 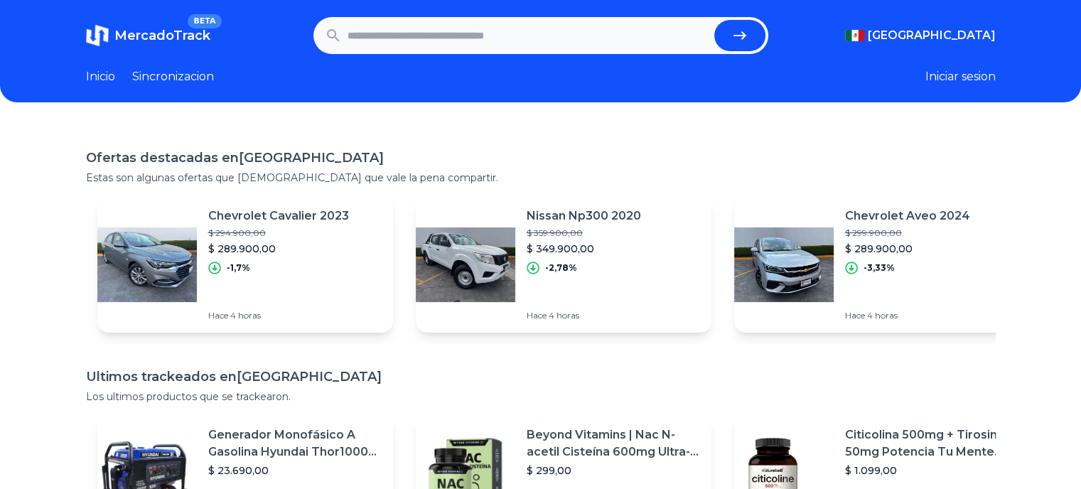 I want to click on img: MercadoTrack, so click(x=97, y=36).